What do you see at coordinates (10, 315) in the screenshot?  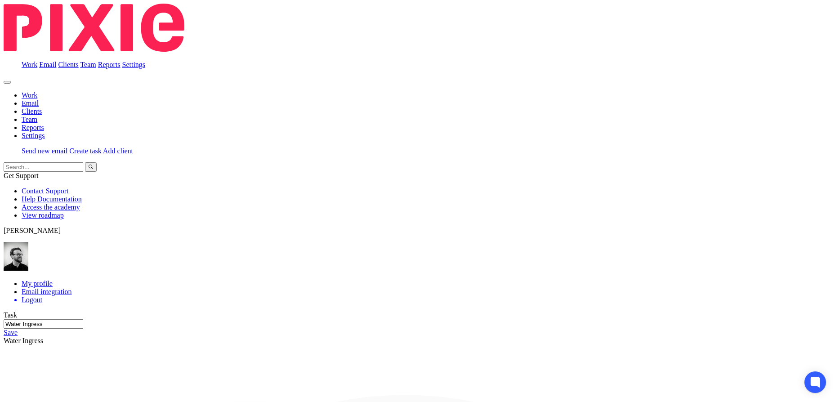 I see `label: Task` at bounding box center [10, 315].